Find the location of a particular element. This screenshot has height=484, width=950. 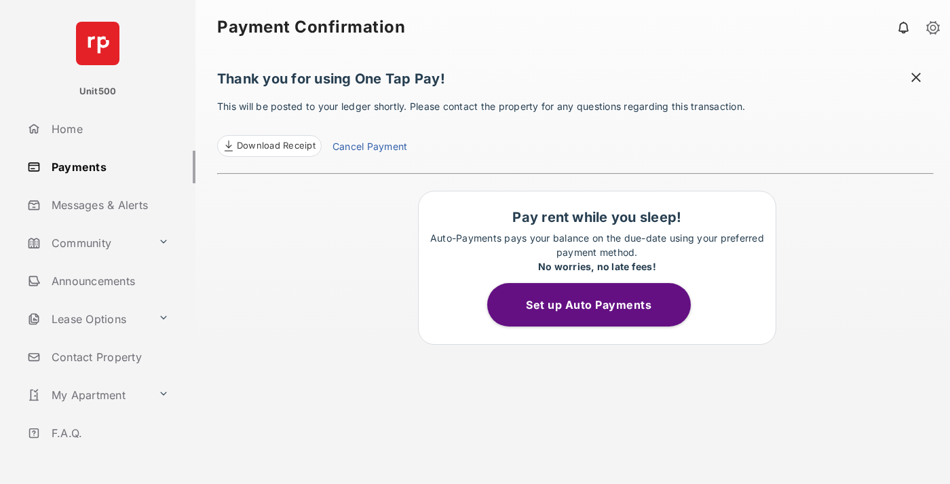

a: Cancel Payment is located at coordinates (370, 148).